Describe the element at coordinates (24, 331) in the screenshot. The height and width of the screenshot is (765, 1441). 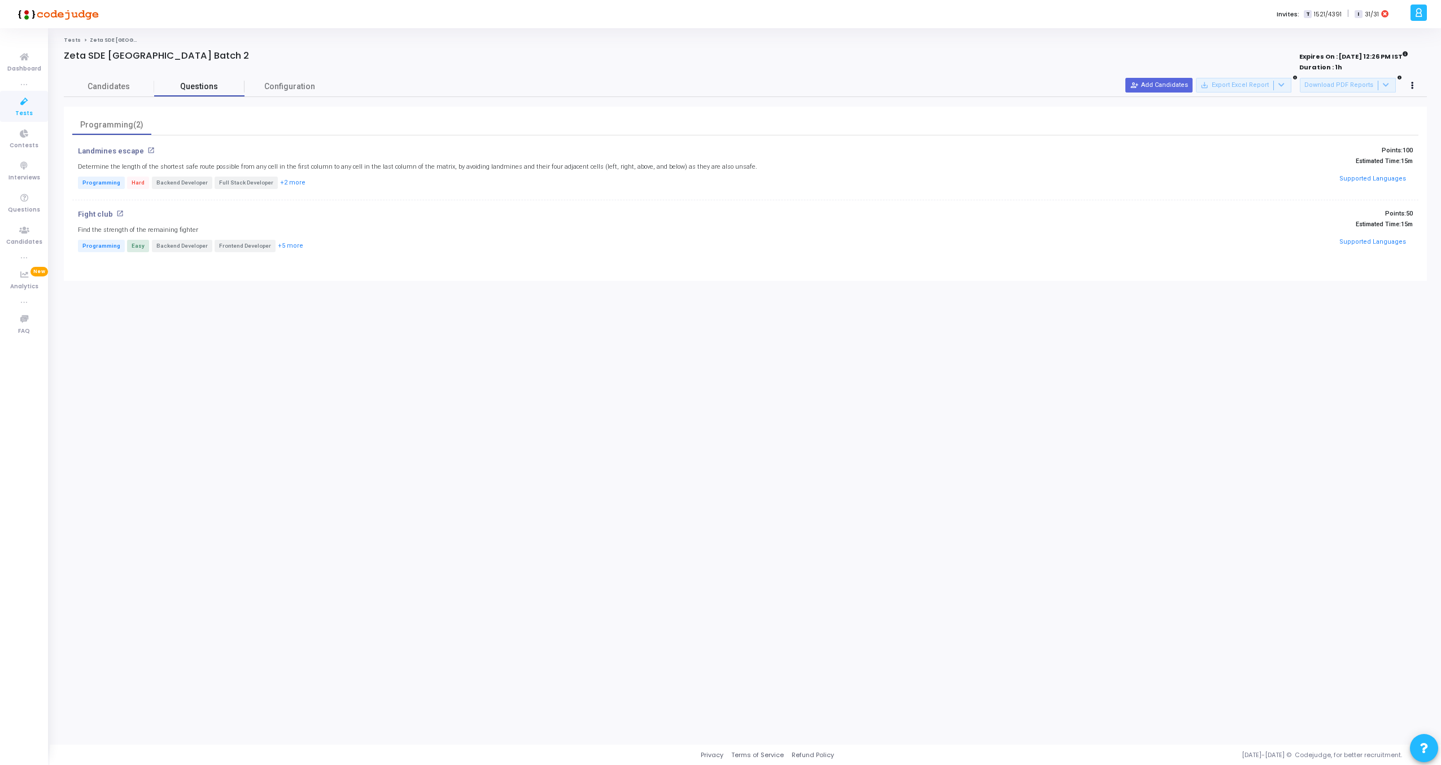
I see `span: FAQ` at that location.